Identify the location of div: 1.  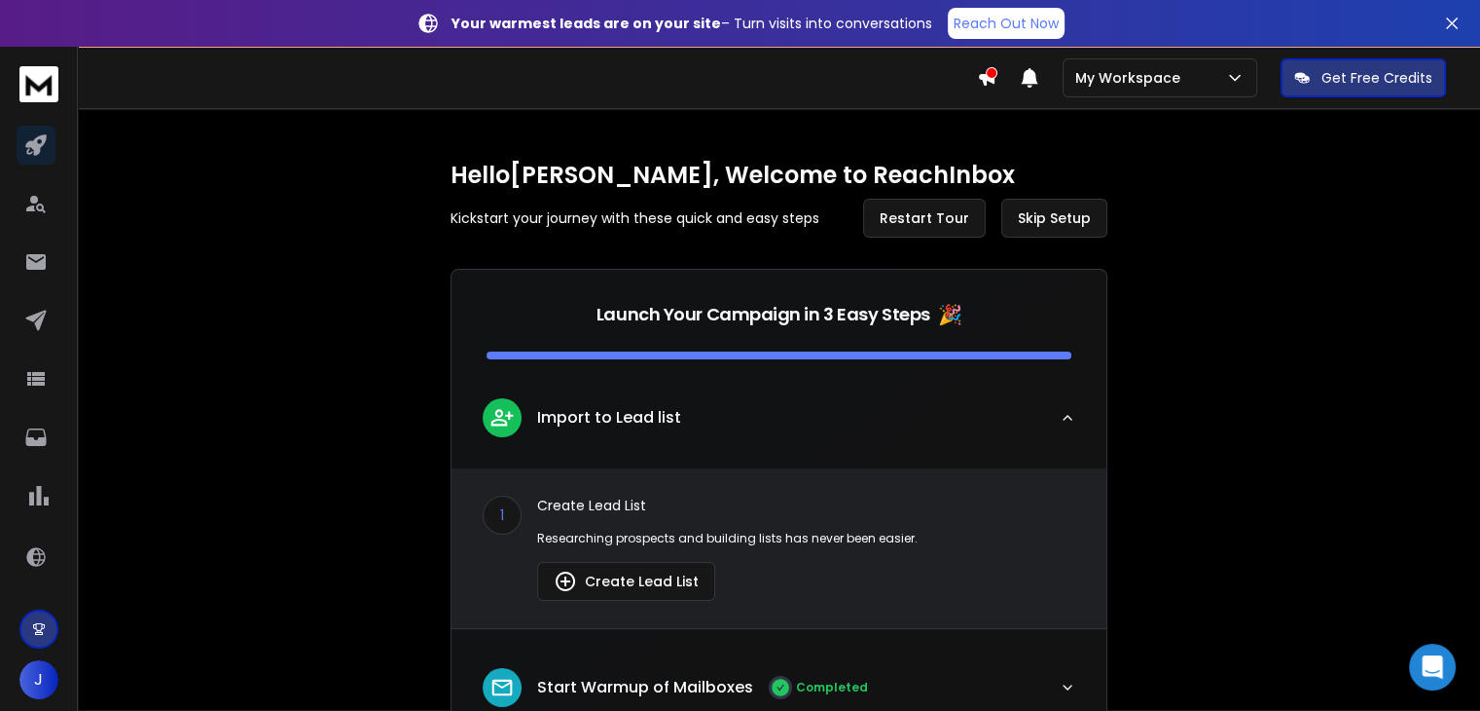
(502, 515).